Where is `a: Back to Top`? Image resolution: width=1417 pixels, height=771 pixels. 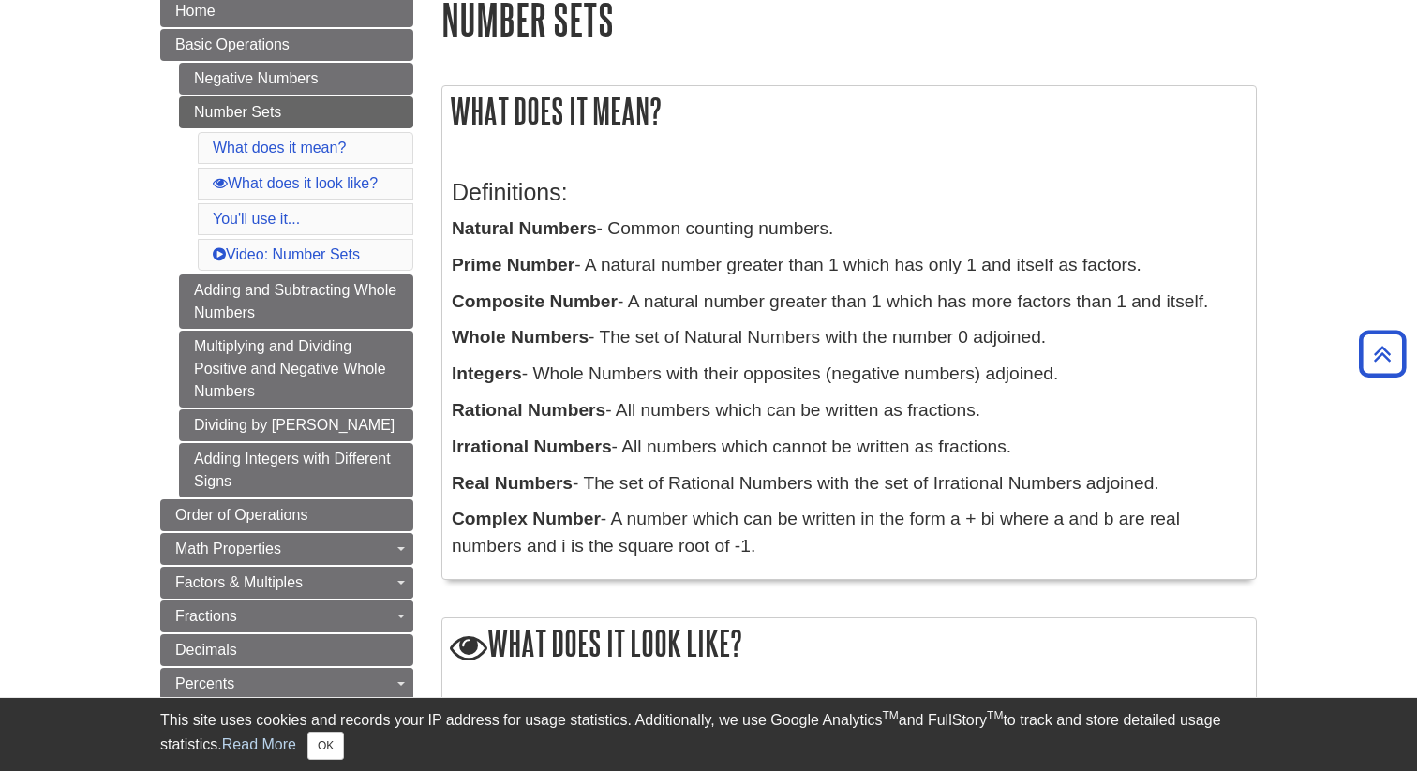 a: Back to Top is located at coordinates (1382, 353).